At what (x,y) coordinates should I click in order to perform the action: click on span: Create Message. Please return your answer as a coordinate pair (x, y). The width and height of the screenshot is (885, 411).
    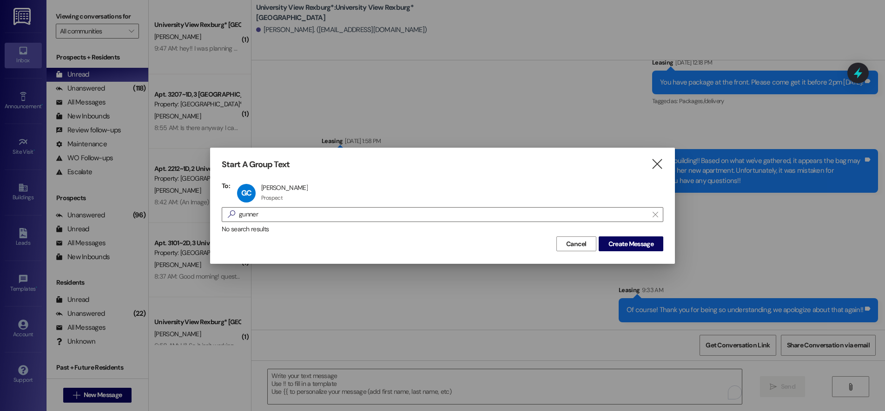
    Looking at the image, I should click on (631, 244).